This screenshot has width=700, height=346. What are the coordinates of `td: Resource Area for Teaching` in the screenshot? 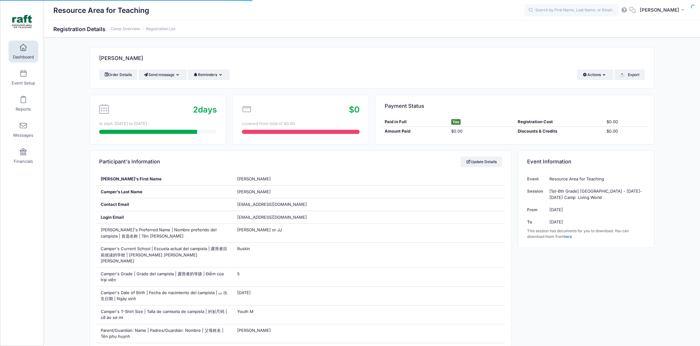 It's located at (596, 179).